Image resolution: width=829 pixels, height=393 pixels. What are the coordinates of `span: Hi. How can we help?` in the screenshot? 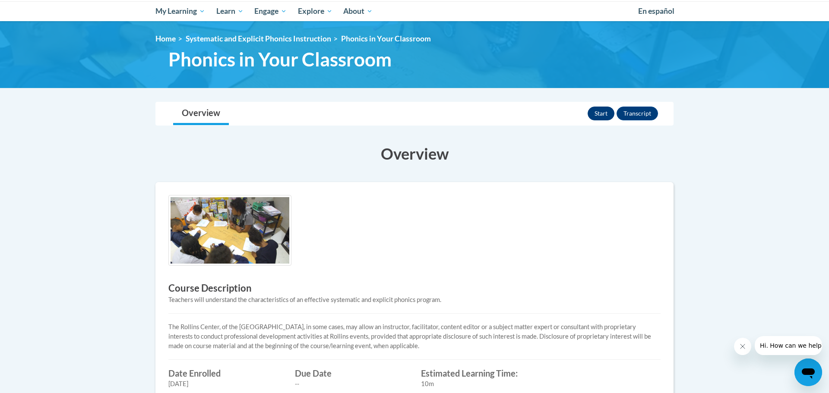 It's located at (38, 10).